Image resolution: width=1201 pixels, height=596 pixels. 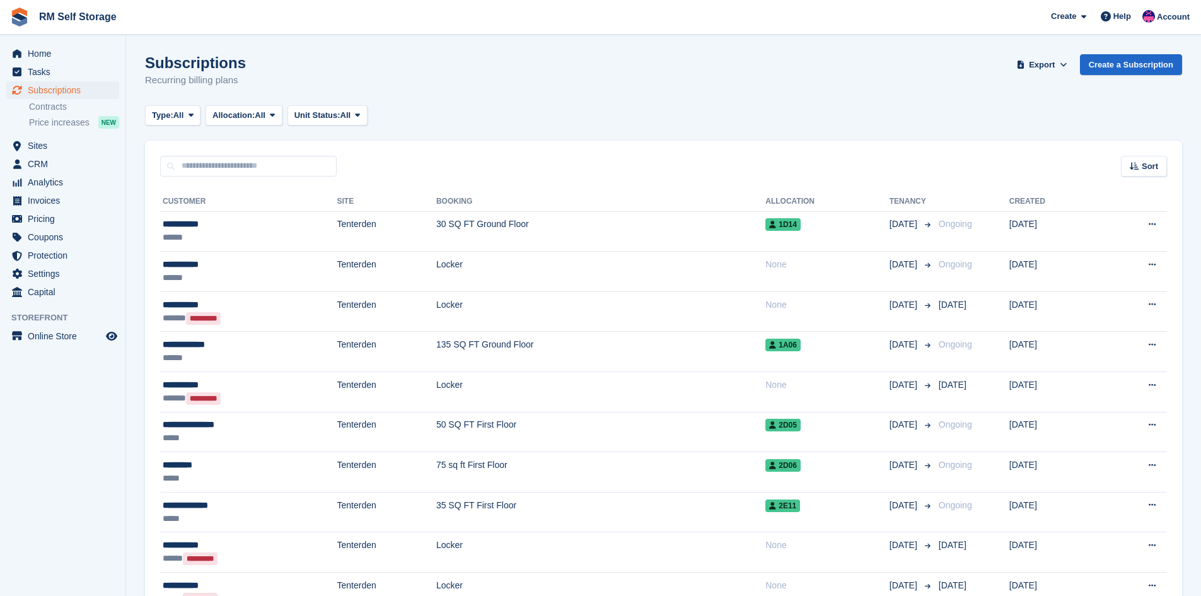 What do you see at coordinates (1150, 166) in the screenshot?
I see `span: Sort` at bounding box center [1150, 166].